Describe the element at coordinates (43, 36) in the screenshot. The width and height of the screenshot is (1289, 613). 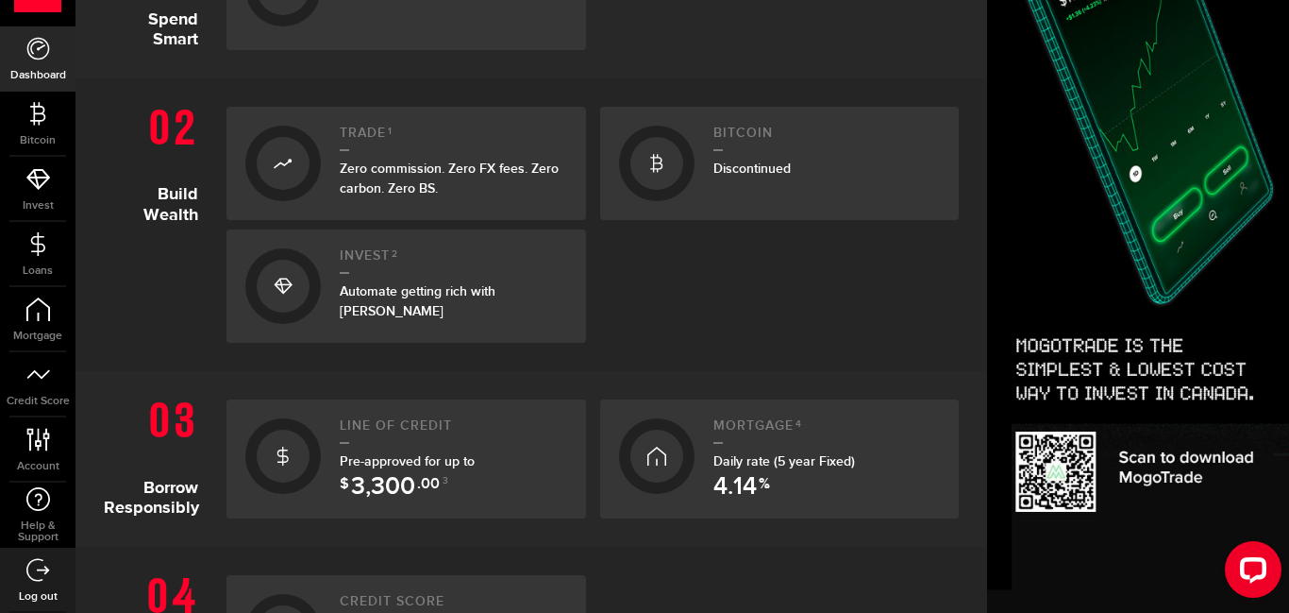
I see `button: Open LiveChat chat widget` at that location.